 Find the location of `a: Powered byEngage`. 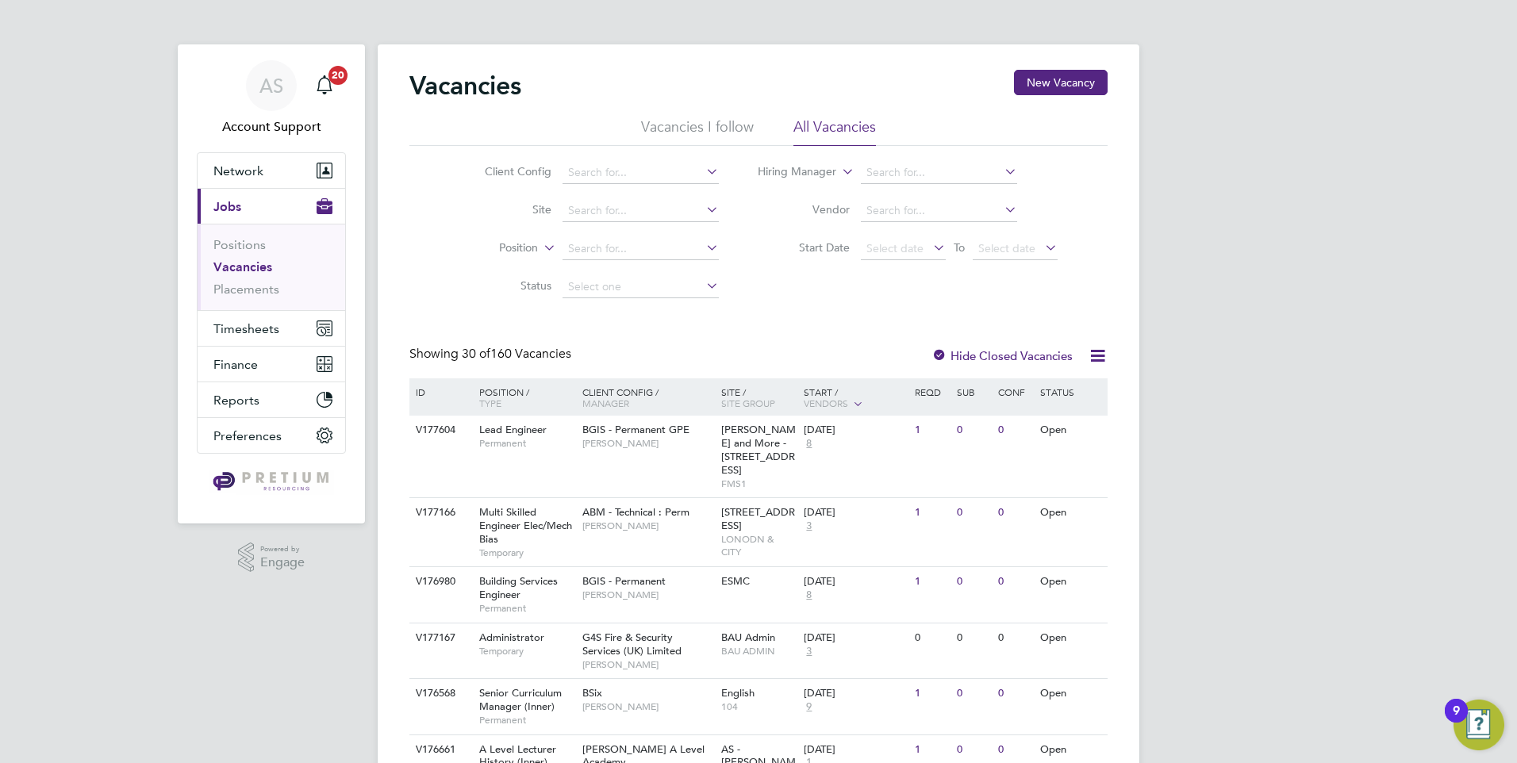

a: Powered byEngage is located at coordinates (271, 558).